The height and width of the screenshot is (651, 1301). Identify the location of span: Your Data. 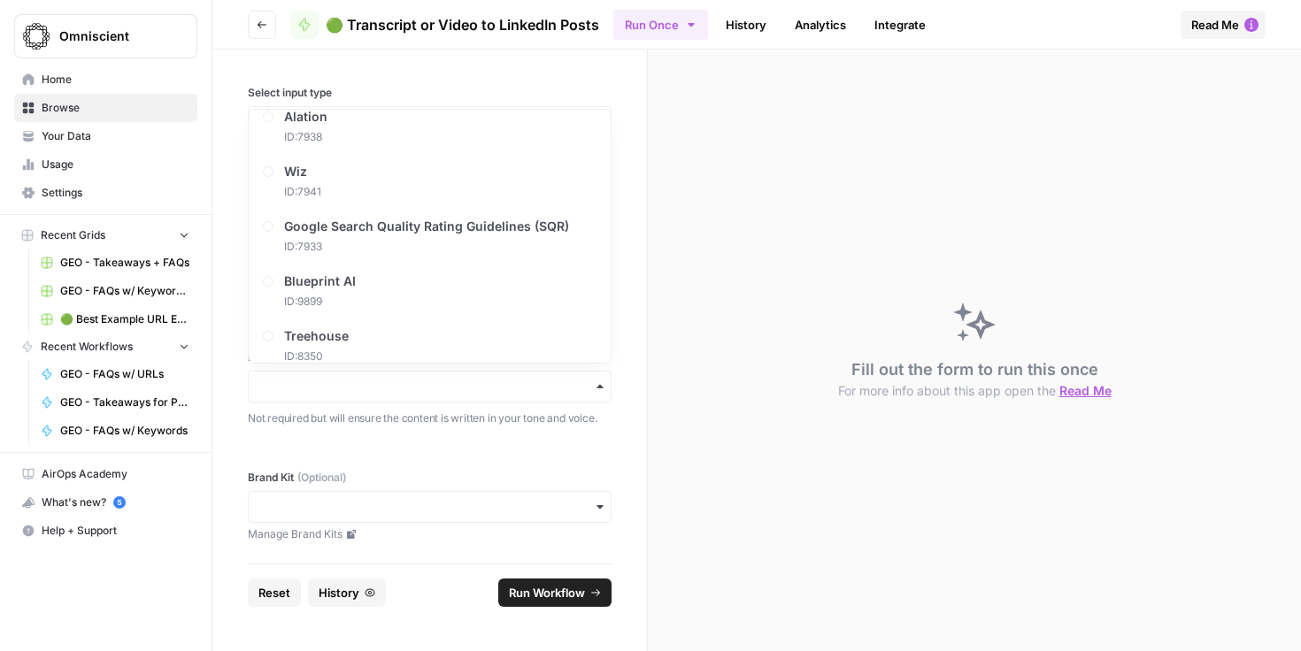
(115, 136).